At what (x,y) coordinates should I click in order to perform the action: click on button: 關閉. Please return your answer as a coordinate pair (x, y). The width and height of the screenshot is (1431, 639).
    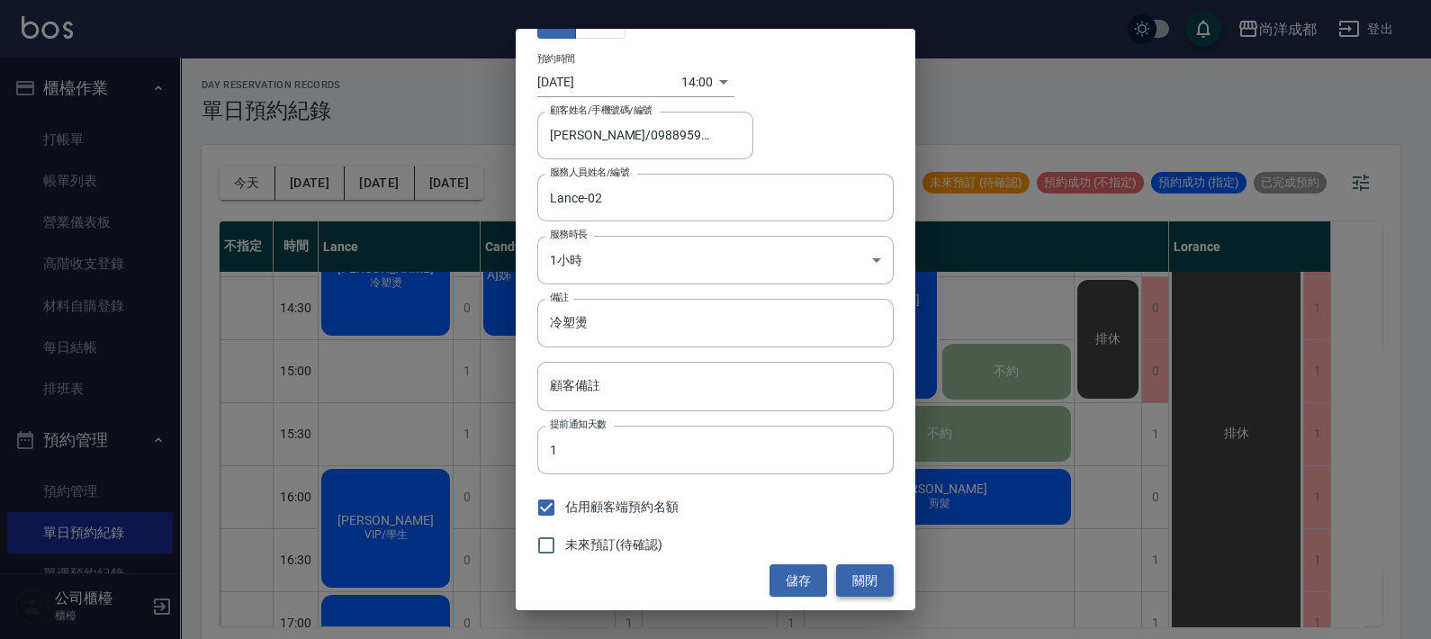
    Looking at the image, I should click on (865, 580).